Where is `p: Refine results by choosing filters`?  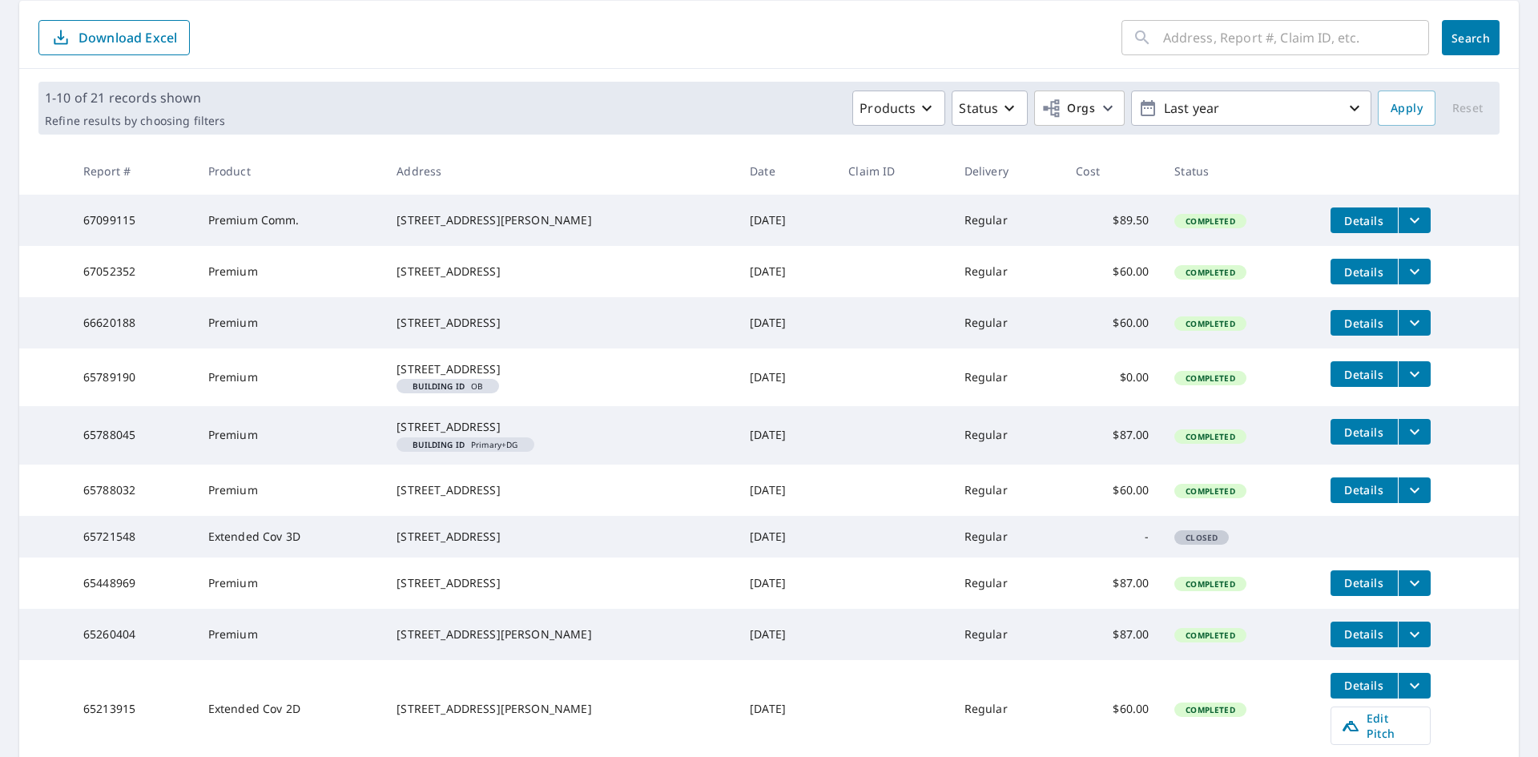
p: Refine results by choosing filters is located at coordinates (135, 121).